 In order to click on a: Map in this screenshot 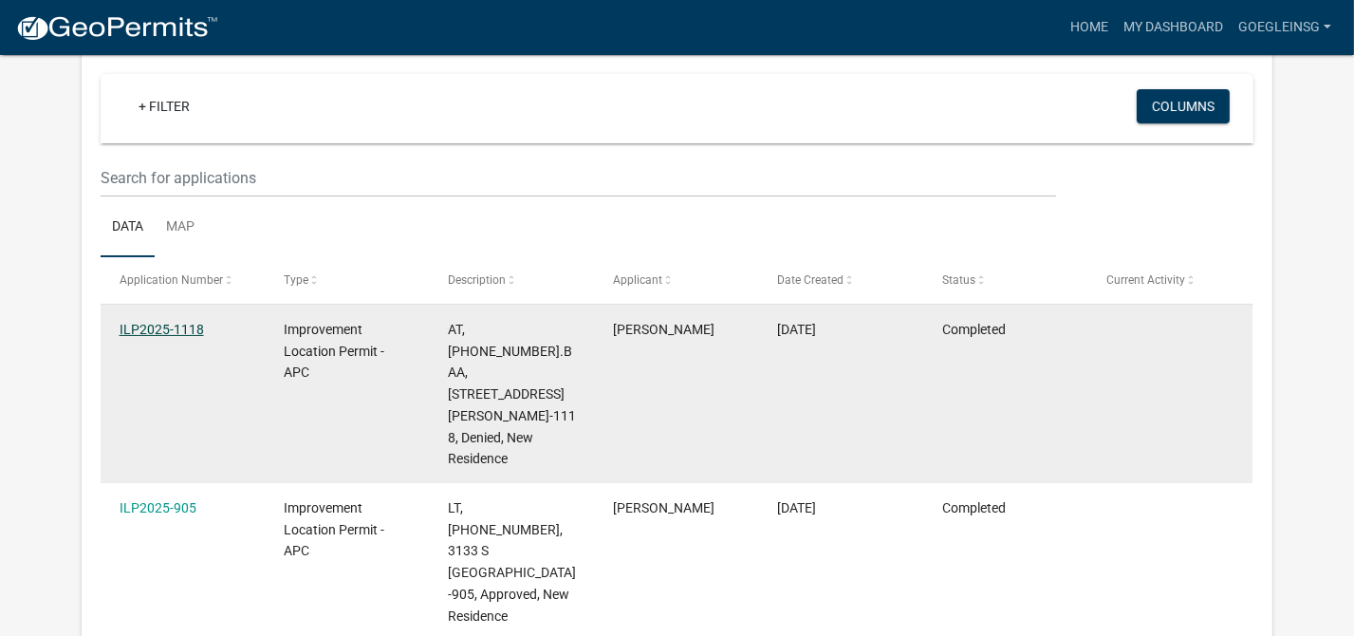, I will do `click(180, 228)`.